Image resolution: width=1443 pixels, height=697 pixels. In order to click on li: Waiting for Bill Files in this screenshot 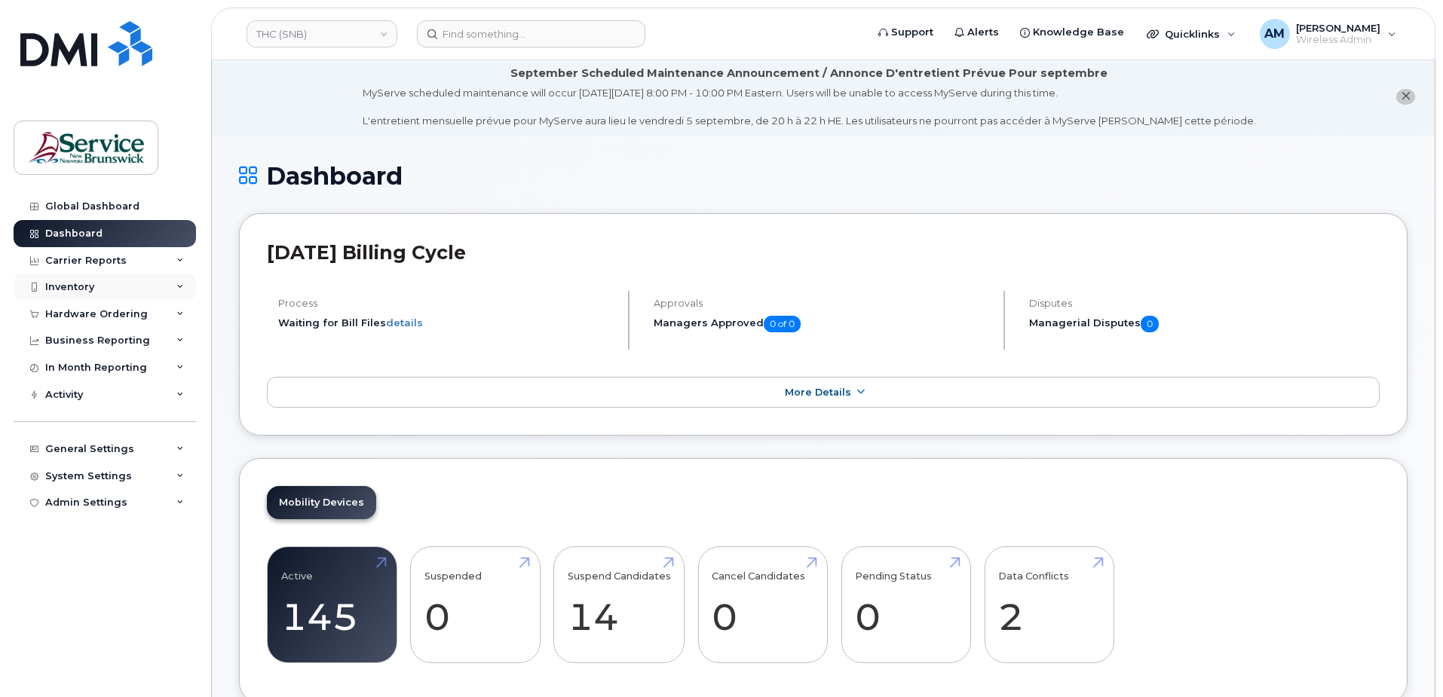, I will do `click(446, 323)`.